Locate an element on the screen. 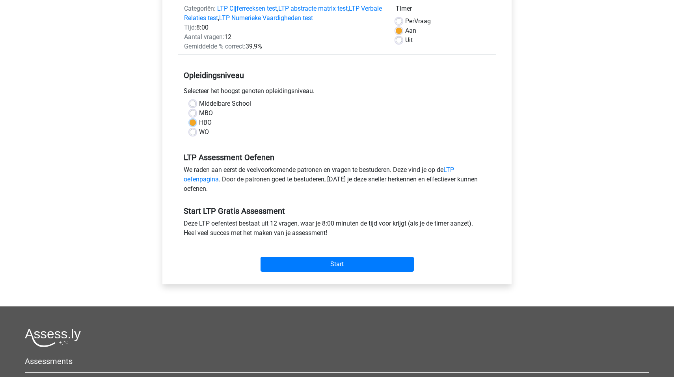 The height and width of the screenshot is (377, 674). label: Vraag is located at coordinates (418, 21).